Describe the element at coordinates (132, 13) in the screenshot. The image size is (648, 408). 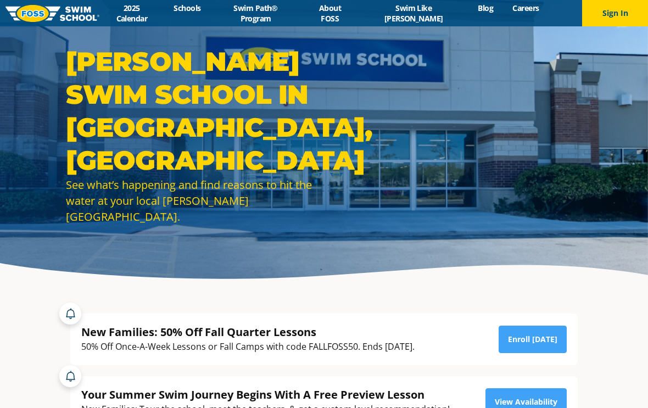
I see `a: 2025 Calendar` at that location.